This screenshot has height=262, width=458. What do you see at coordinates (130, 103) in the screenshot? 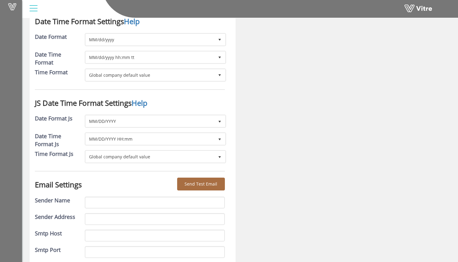
I see `h3: JS Date Time Format Settings` at bounding box center [130, 103].